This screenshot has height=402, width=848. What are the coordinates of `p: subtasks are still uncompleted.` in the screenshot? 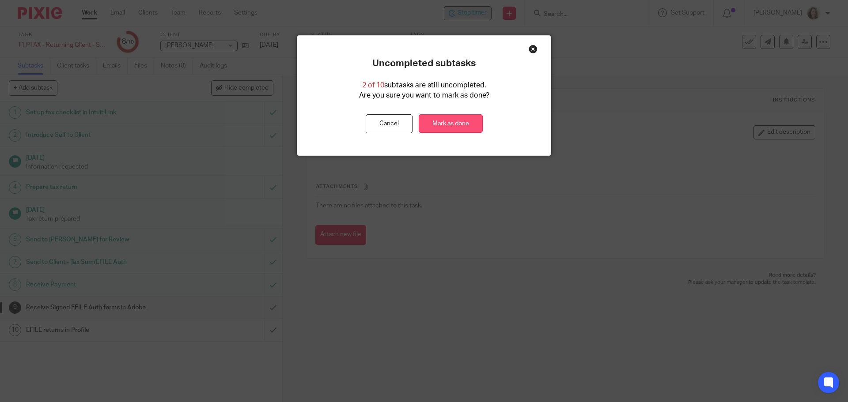 It's located at (424, 85).